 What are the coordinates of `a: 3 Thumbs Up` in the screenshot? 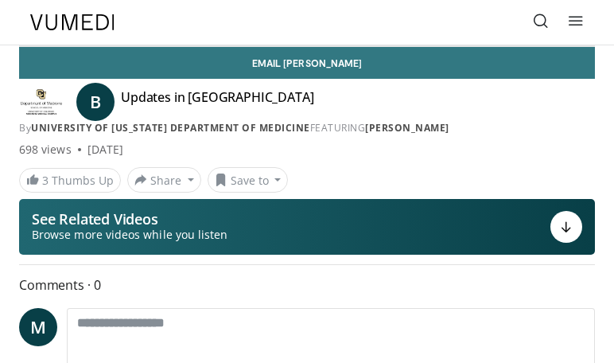 It's located at (70, 180).